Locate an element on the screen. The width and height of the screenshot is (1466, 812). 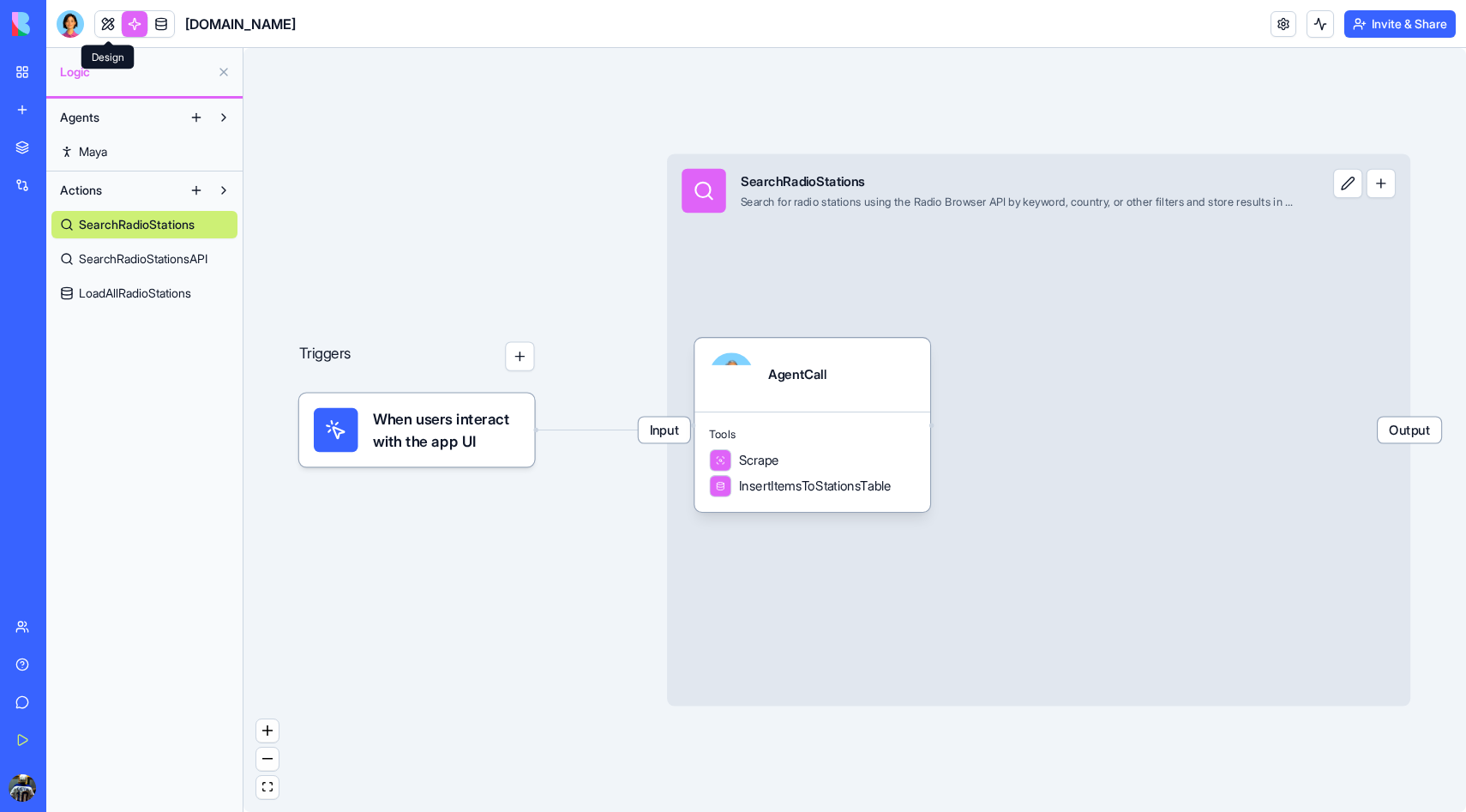
a: Maya is located at coordinates (144, 151).